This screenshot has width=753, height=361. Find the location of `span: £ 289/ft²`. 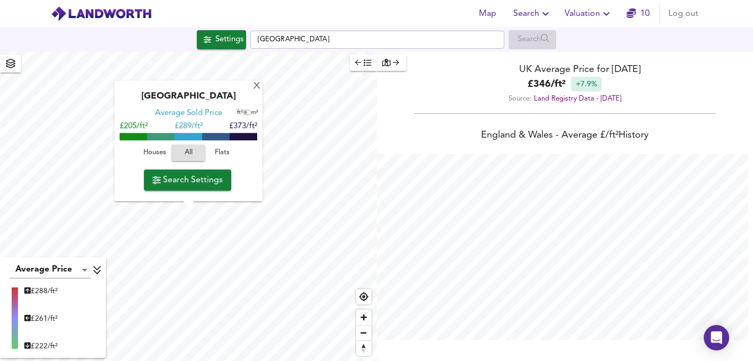

span: £ 289/ft² is located at coordinates (188, 127).